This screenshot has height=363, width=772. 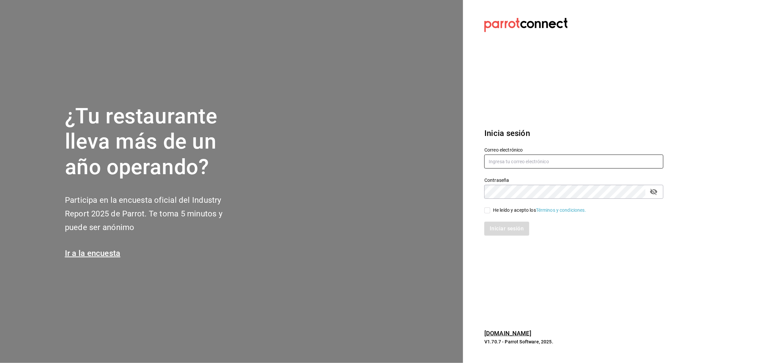 I want to click on h2: Participa en la encuesta oficial del Industry Report 2025 de Parrot. Te toma 5 minutos y puede se..., so click(x=155, y=214).